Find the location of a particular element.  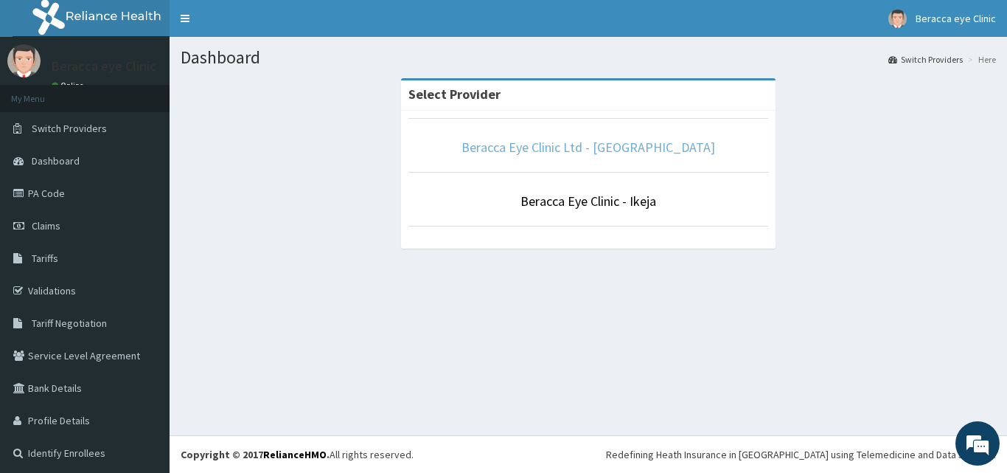

span: Claims is located at coordinates (46, 226).